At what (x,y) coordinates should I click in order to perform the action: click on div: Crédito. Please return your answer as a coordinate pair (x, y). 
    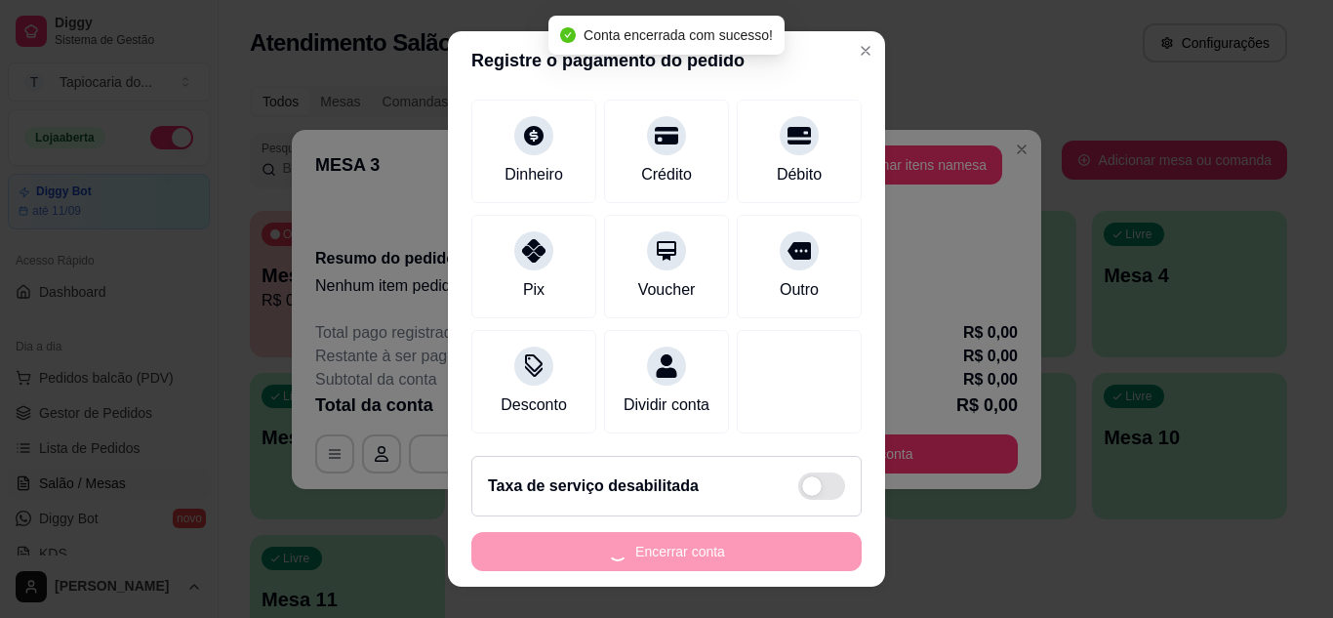
    Looking at the image, I should click on (667, 175).